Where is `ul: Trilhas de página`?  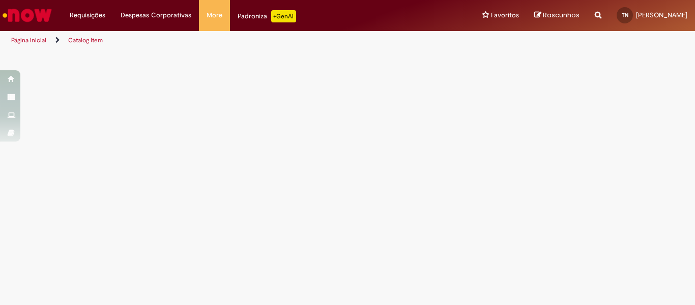 ul: Trilhas de página is located at coordinates (232, 40).